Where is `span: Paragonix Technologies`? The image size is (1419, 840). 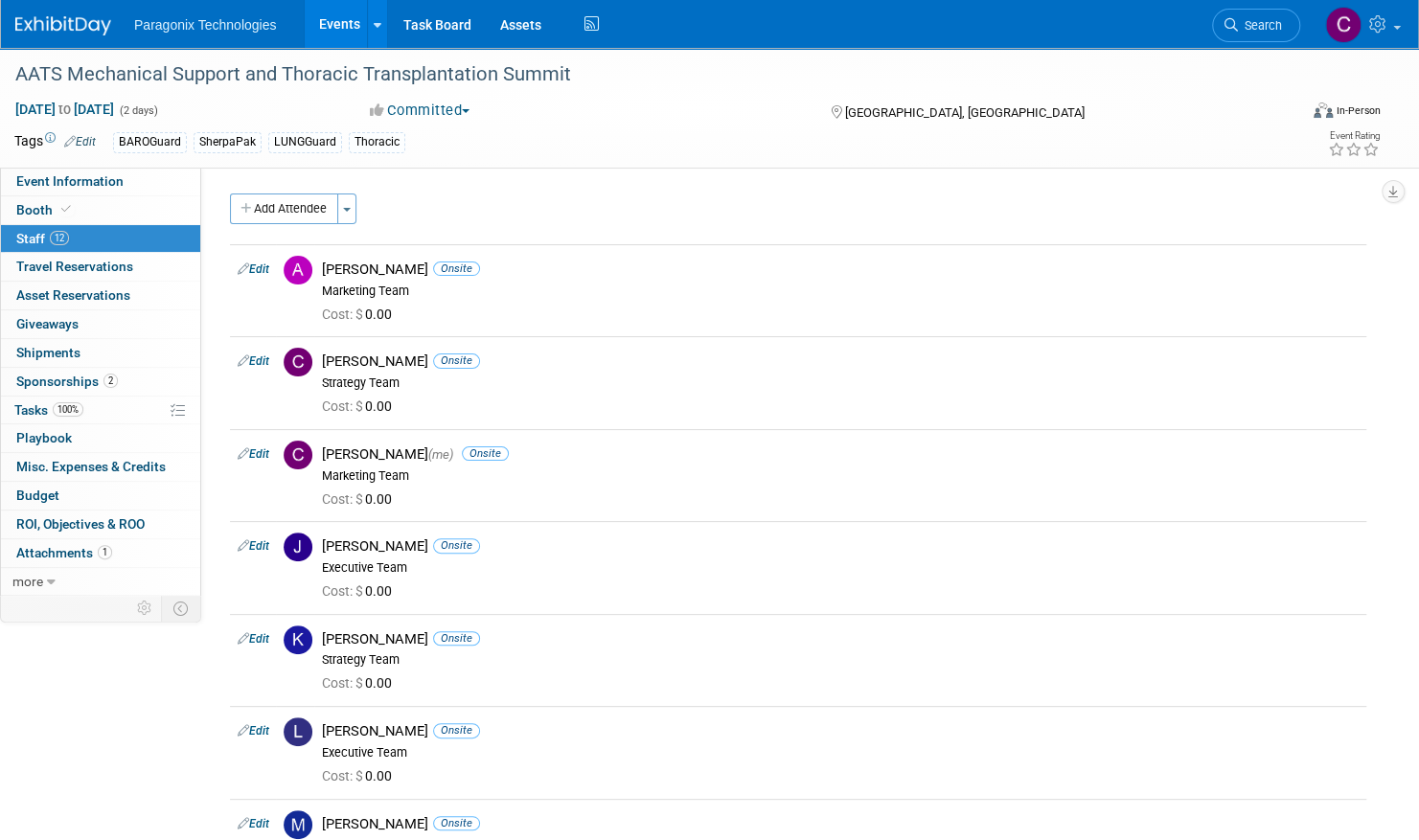 span: Paragonix Technologies is located at coordinates (205, 25).